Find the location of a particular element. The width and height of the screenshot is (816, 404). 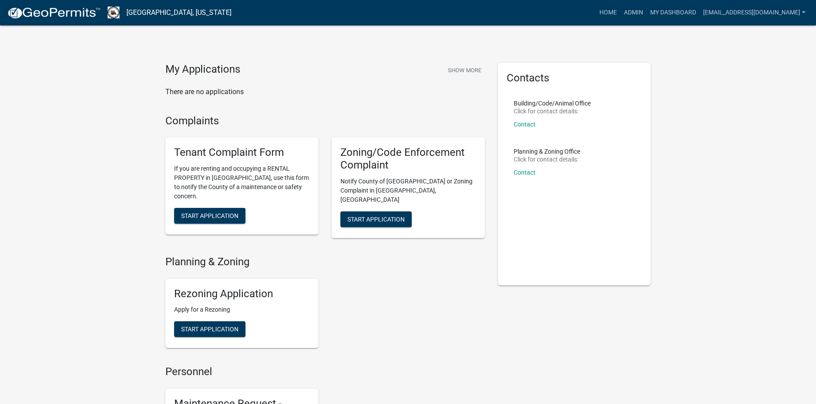

a: Home is located at coordinates (608, 13).